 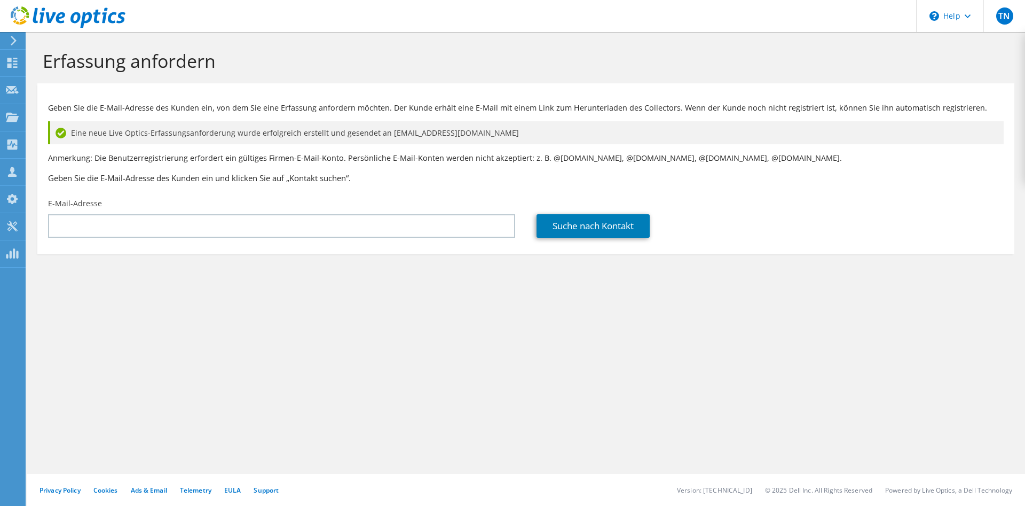 What do you see at coordinates (60, 490) in the screenshot?
I see `a: Privacy Policy` at bounding box center [60, 490].